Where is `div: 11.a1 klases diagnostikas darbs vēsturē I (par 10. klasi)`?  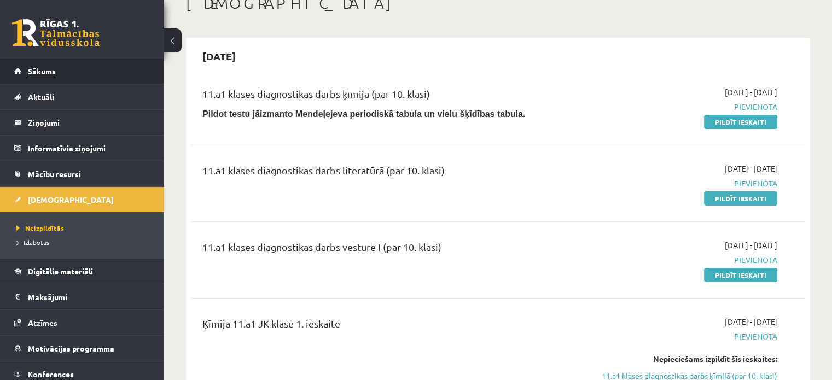 div: 11.a1 klases diagnostikas darbs vēsturē I (par 10. klasi) is located at coordinates (391, 249).